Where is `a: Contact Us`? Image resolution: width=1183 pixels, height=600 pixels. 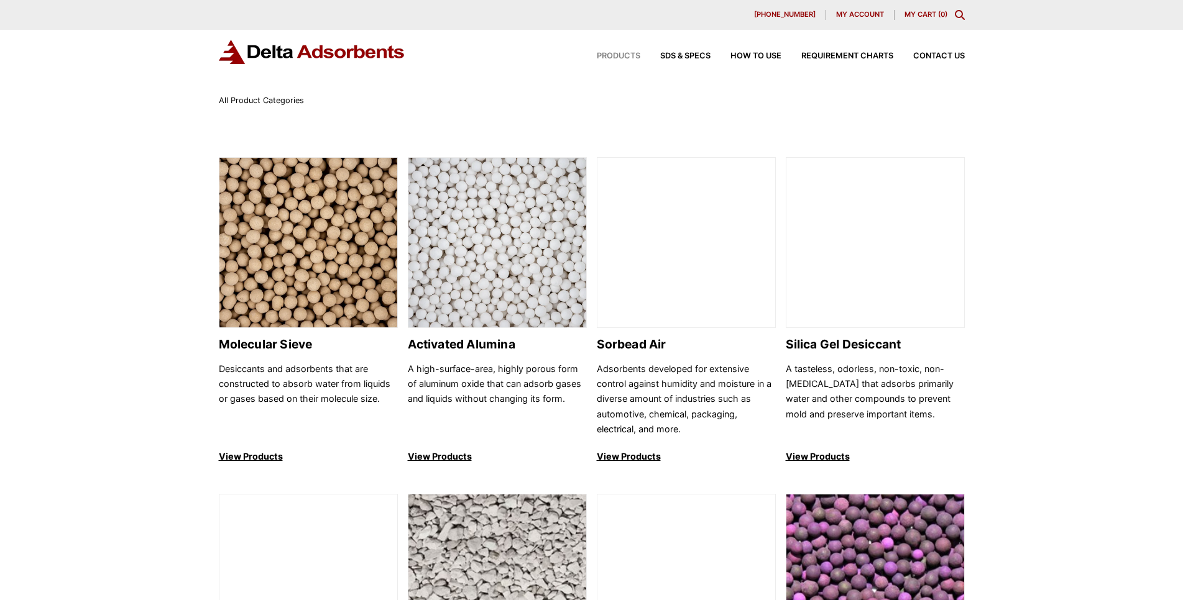 a: Contact Us is located at coordinates (929, 56).